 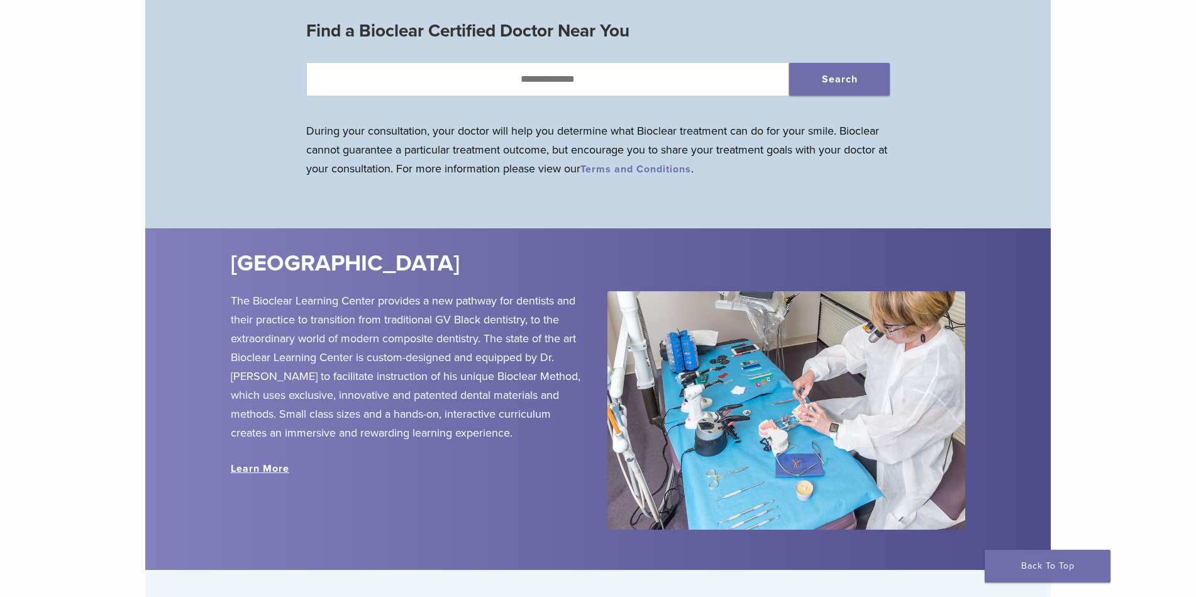 I want to click on a: Back To Top, so click(x=1048, y=566).